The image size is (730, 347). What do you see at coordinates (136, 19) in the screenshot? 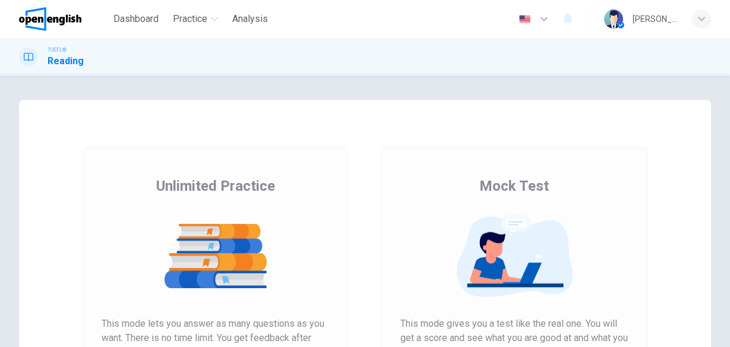
I see `span: Dashboard` at bounding box center [136, 19].